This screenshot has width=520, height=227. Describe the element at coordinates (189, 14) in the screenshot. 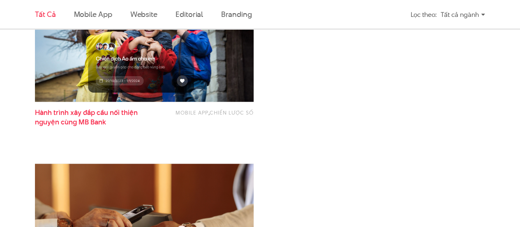

I see `a: Editorial` at that location.